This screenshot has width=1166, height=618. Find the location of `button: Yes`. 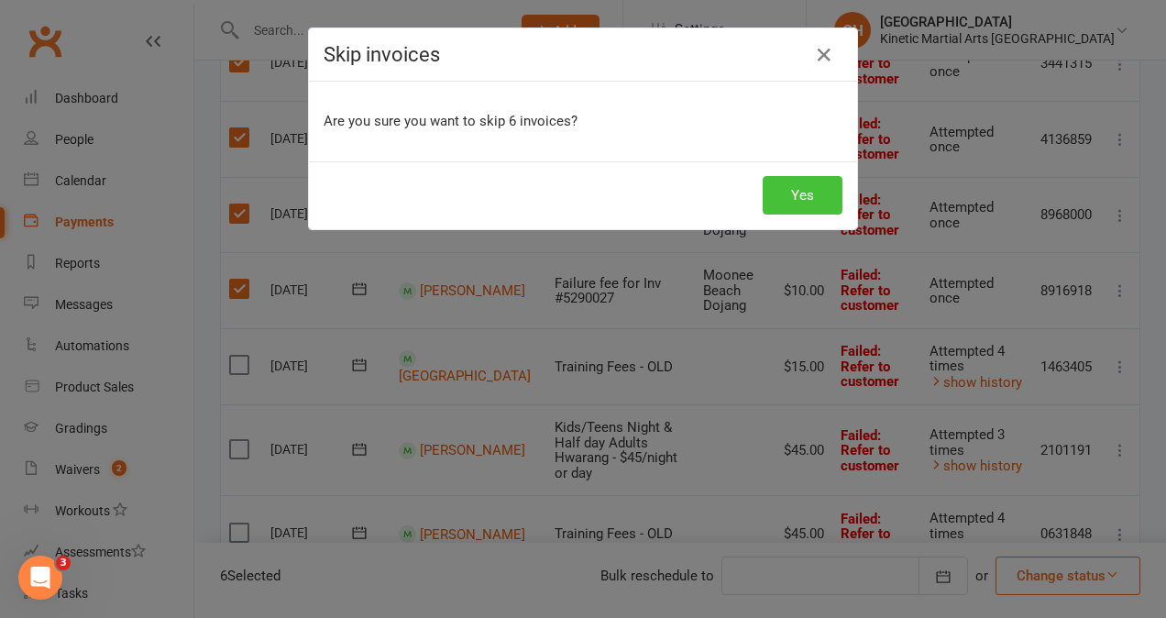

button: Yes is located at coordinates (802, 195).